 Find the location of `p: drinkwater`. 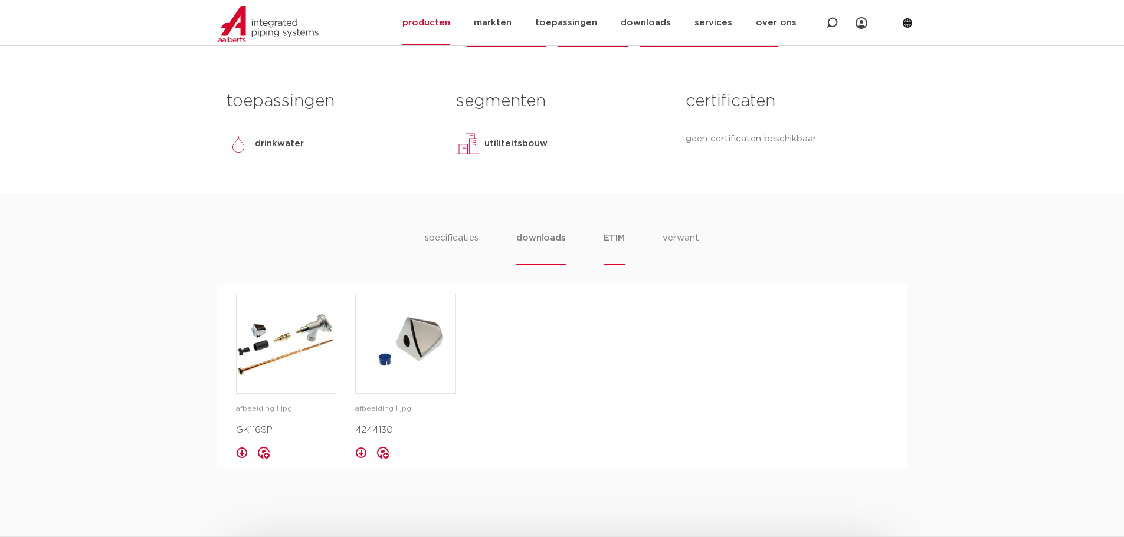

p: drinkwater is located at coordinates (279, 144).